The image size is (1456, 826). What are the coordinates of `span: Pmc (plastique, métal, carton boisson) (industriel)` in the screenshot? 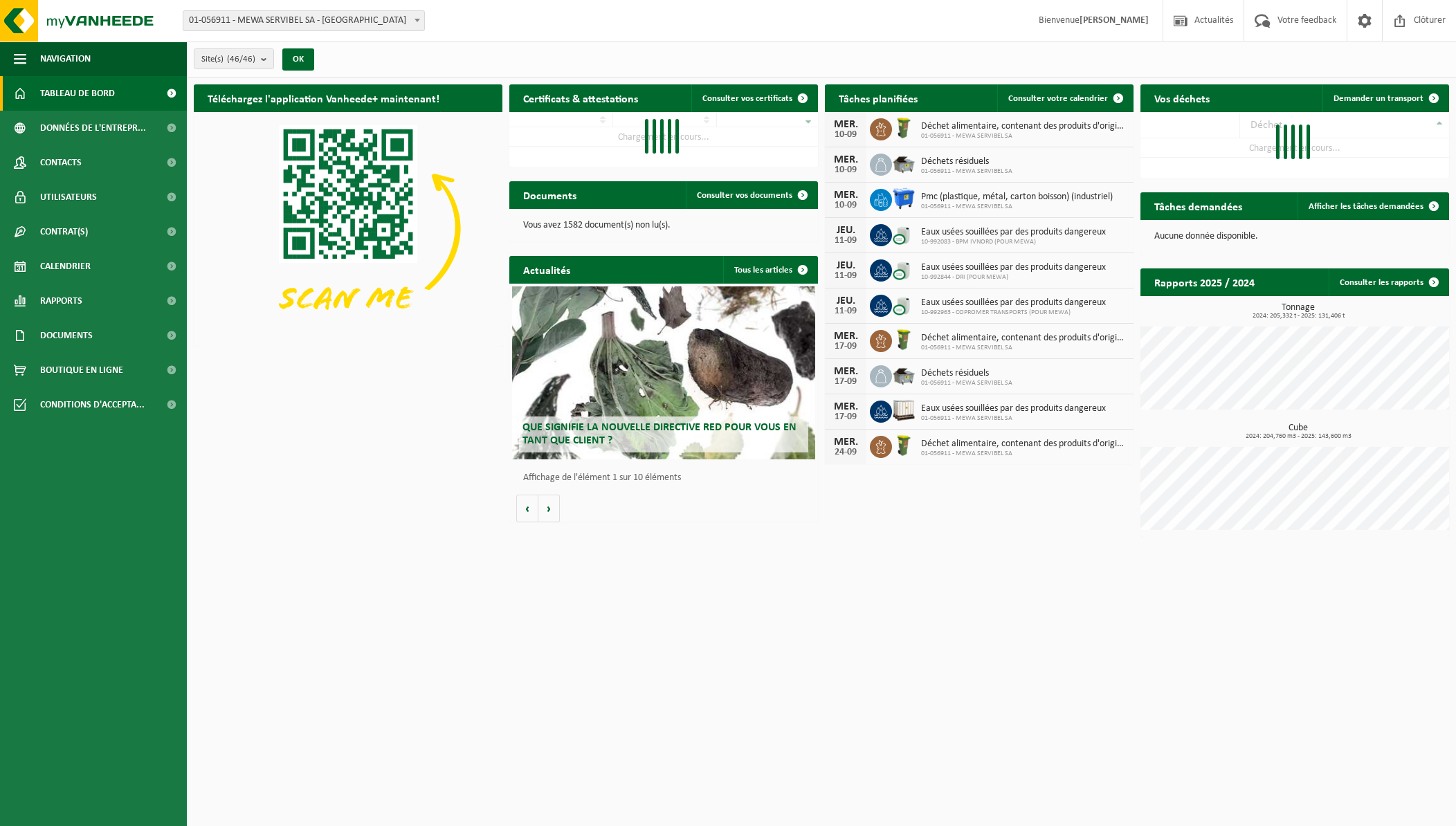 It's located at (1017, 197).